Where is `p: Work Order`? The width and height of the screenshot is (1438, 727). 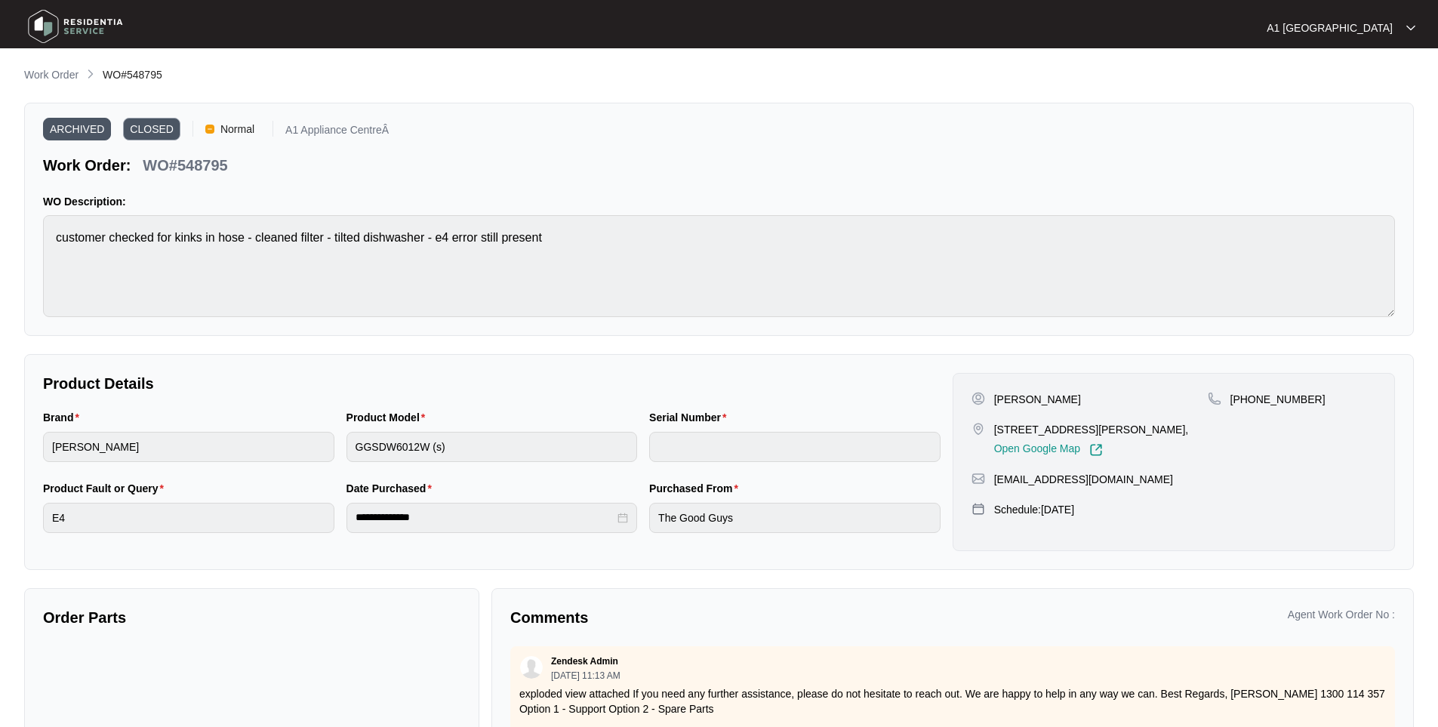 p: Work Order is located at coordinates (51, 75).